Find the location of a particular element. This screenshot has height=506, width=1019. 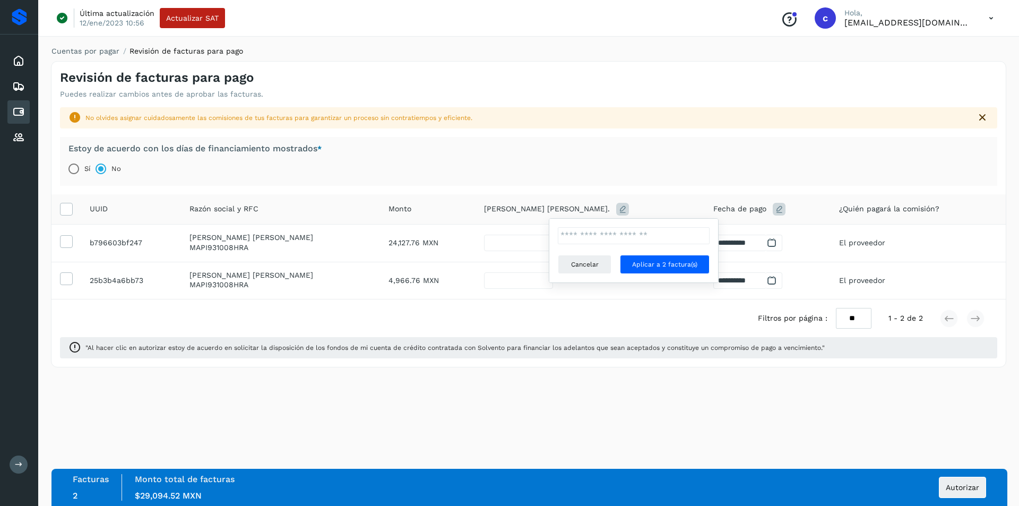

nav: breadcrumb is located at coordinates (528, 51).